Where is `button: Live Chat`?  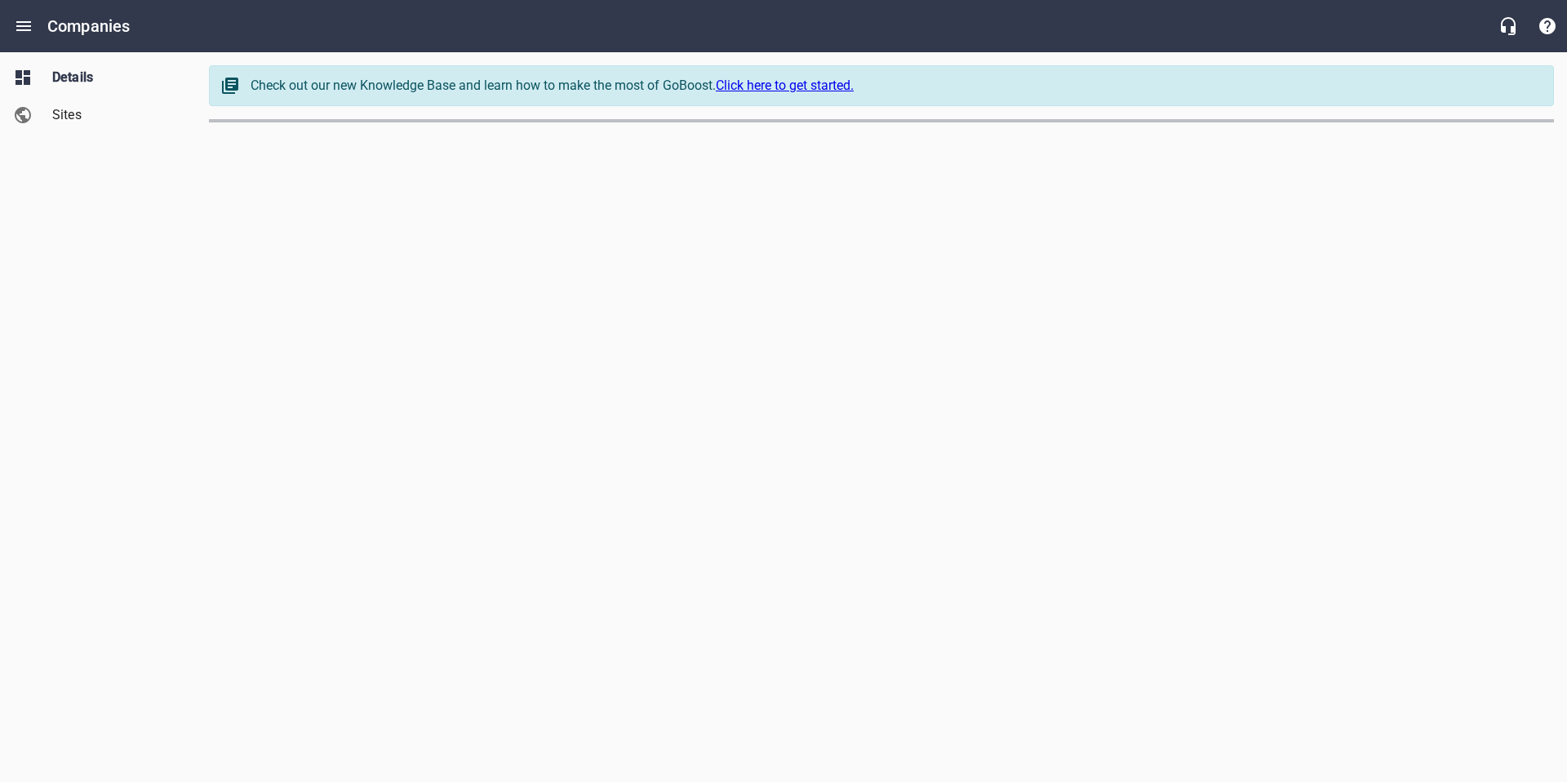
button: Live Chat is located at coordinates (1508, 26).